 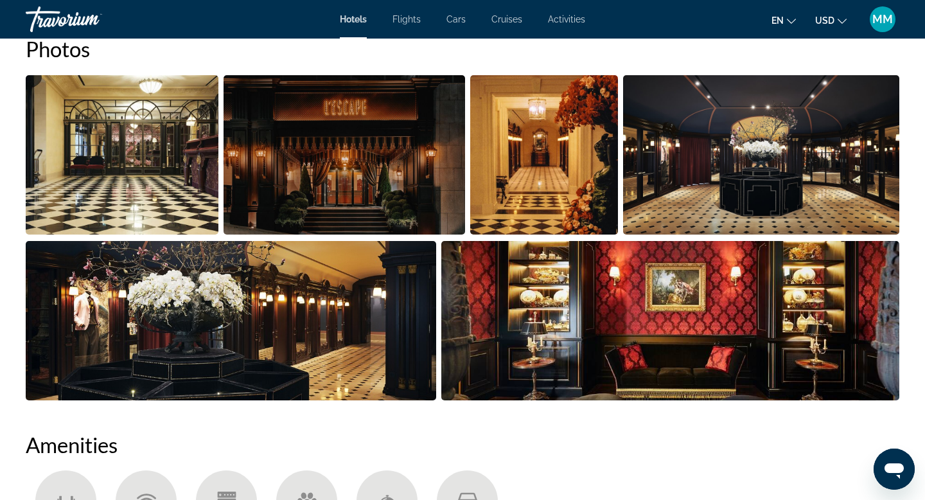 What do you see at coordinates (456, 19) in the screenshot?
I see `a: Cars` at bounding box center [456, 19].